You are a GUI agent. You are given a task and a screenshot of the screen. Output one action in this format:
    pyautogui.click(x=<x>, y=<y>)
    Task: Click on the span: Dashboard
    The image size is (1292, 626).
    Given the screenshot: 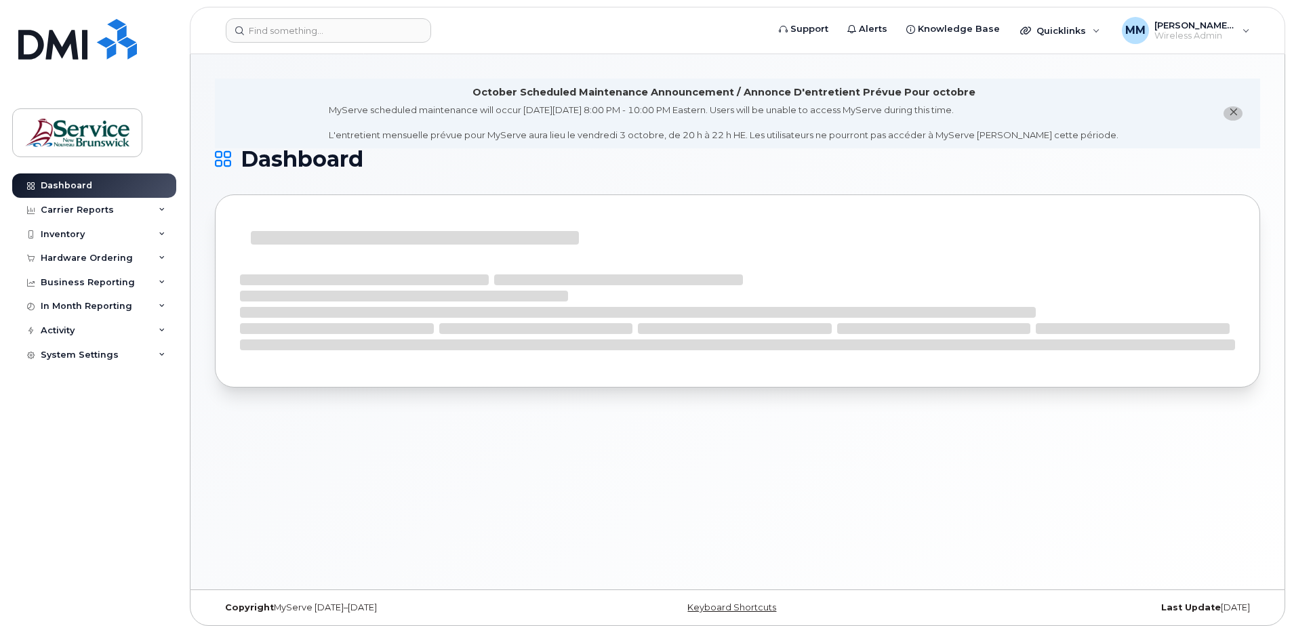 What is the action you would take?
    pyautogui.click(x=302, y=159)
    